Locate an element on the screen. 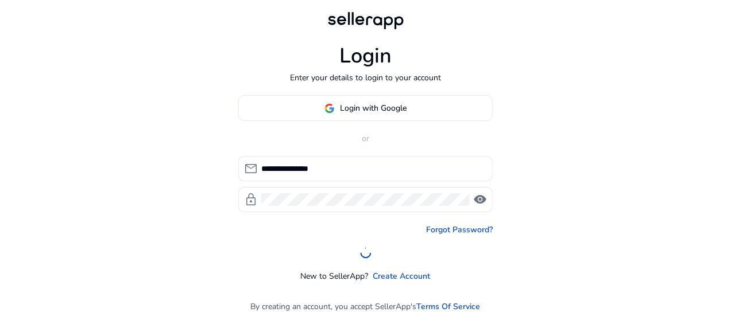 The width and height of the screenshot is (731, 316). img: google-logo.svg is located at coordinates (330, 109).